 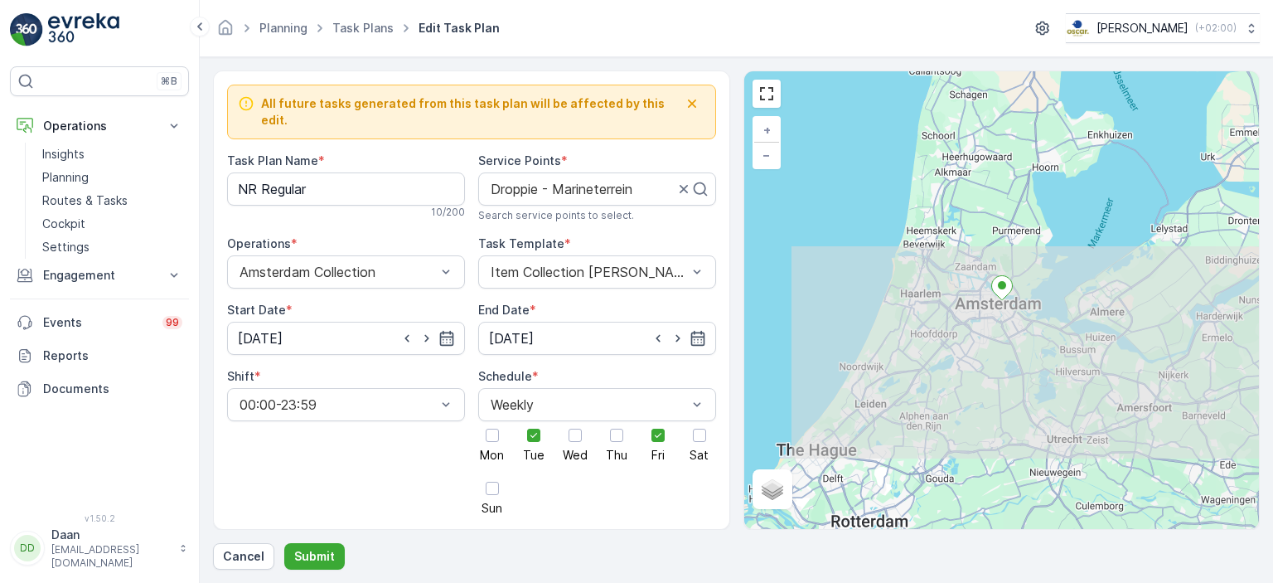 What do you see at coordinates (767, 94) in the screenshot?
I see `a: View Fullscreen` at bounding box center [767, 94].